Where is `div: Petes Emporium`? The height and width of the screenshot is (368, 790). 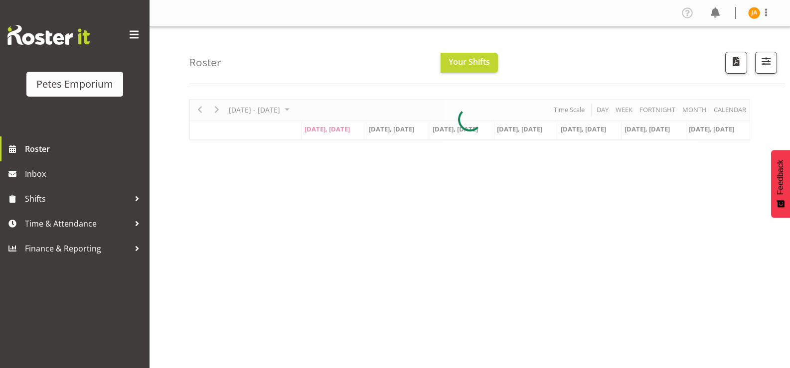
div: Petes Emporium is located at coordinates (75, 84).